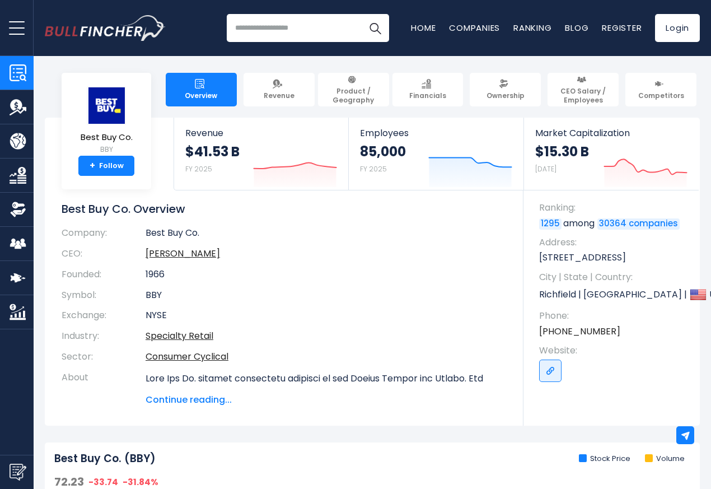 The width and height of the screenshot is (711, 489). What do you see at coordinates (201, 96) in the screenshot?
I see `span: Overview` at bounding box center [201, 96].